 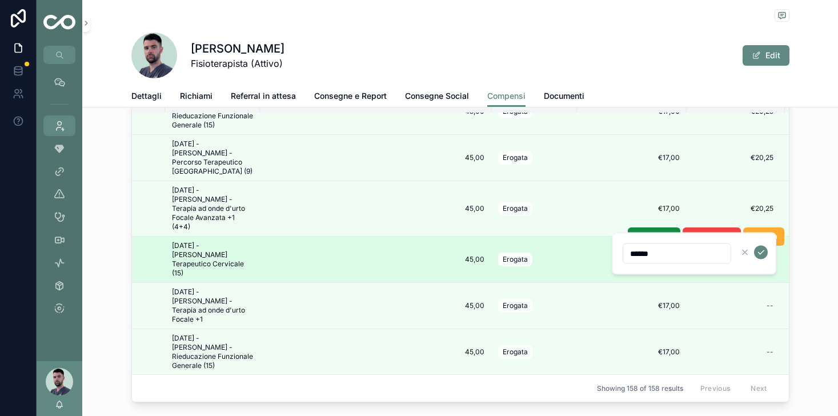 What do you see at coordinates (640, 388) in the screenshot?
I see `span: Showing 158 of 158 results` at bounding box center [640, 388].